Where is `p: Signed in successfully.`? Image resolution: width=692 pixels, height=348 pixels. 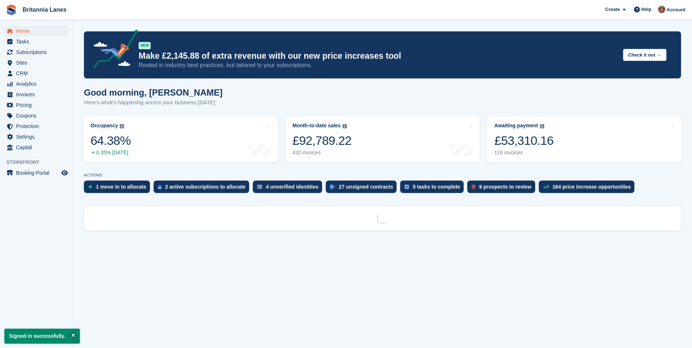 p: Signed in successfully. is located at coordinates (42, 336).